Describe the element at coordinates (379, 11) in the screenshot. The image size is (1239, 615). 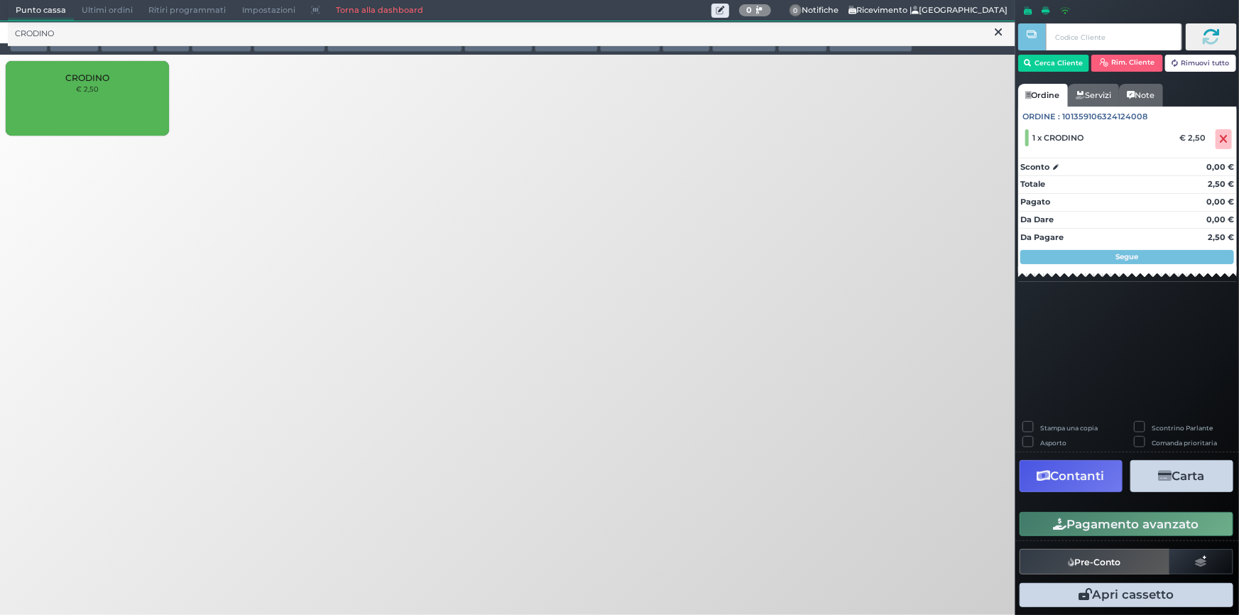
I see `a: Torna alla dashboard` at that location.